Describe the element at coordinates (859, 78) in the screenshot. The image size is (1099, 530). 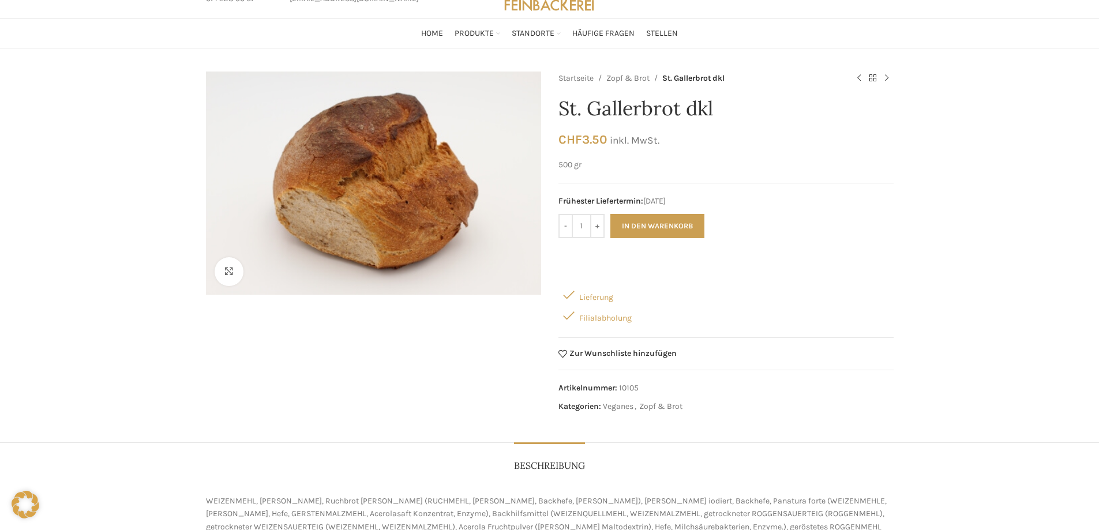
I see `a: Previous product` at that location.